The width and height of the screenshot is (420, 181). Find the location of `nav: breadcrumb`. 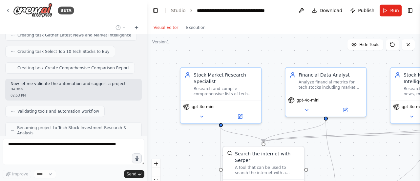

nav: breadcrumb is located at coordinates (221, 11).